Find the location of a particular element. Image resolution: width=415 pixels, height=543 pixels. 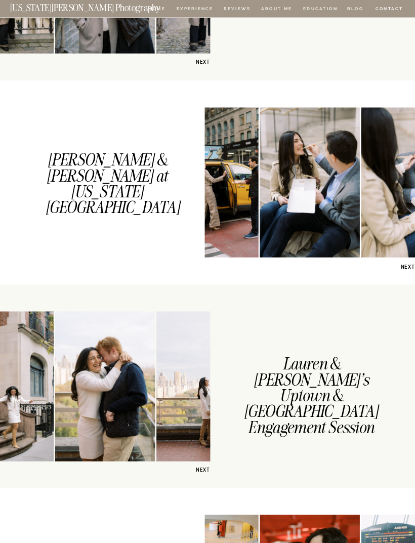

nav: ABOUT ME is located at coordinates (277, 10).